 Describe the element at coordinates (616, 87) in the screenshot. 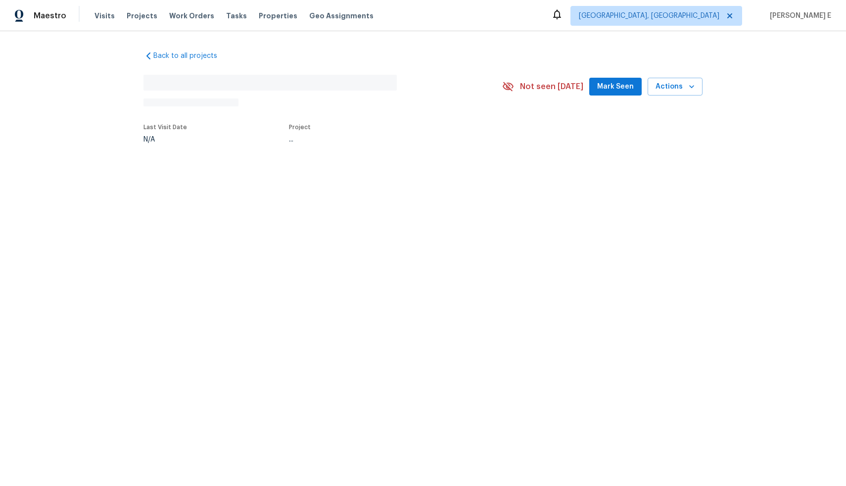

I see `button: Mark Seen` at that location.